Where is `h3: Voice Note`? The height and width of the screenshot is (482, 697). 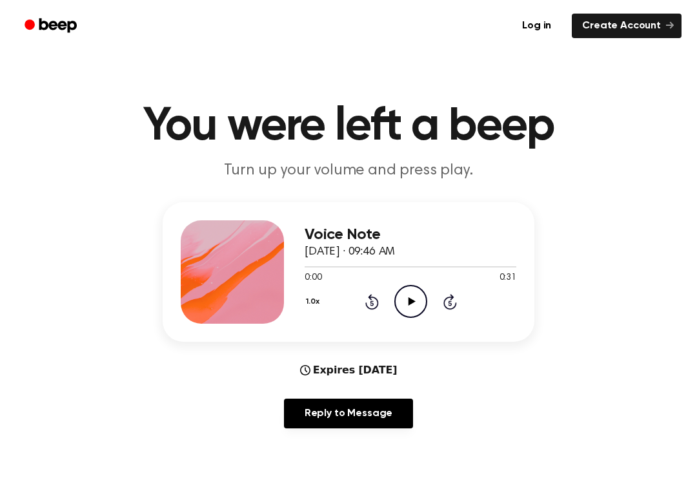 h3: Voice Note is located at coordinates (411, 234).